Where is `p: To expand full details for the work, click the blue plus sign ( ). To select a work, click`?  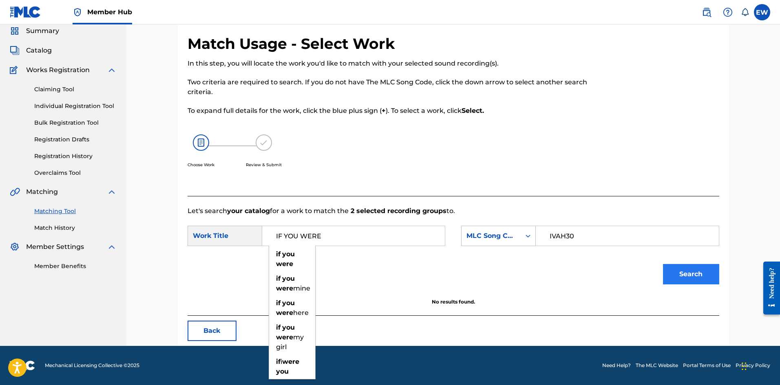 p: To expand full details for the work, click the blue plus sign ( ). To select a work, click is located at coordinates (392, 111).